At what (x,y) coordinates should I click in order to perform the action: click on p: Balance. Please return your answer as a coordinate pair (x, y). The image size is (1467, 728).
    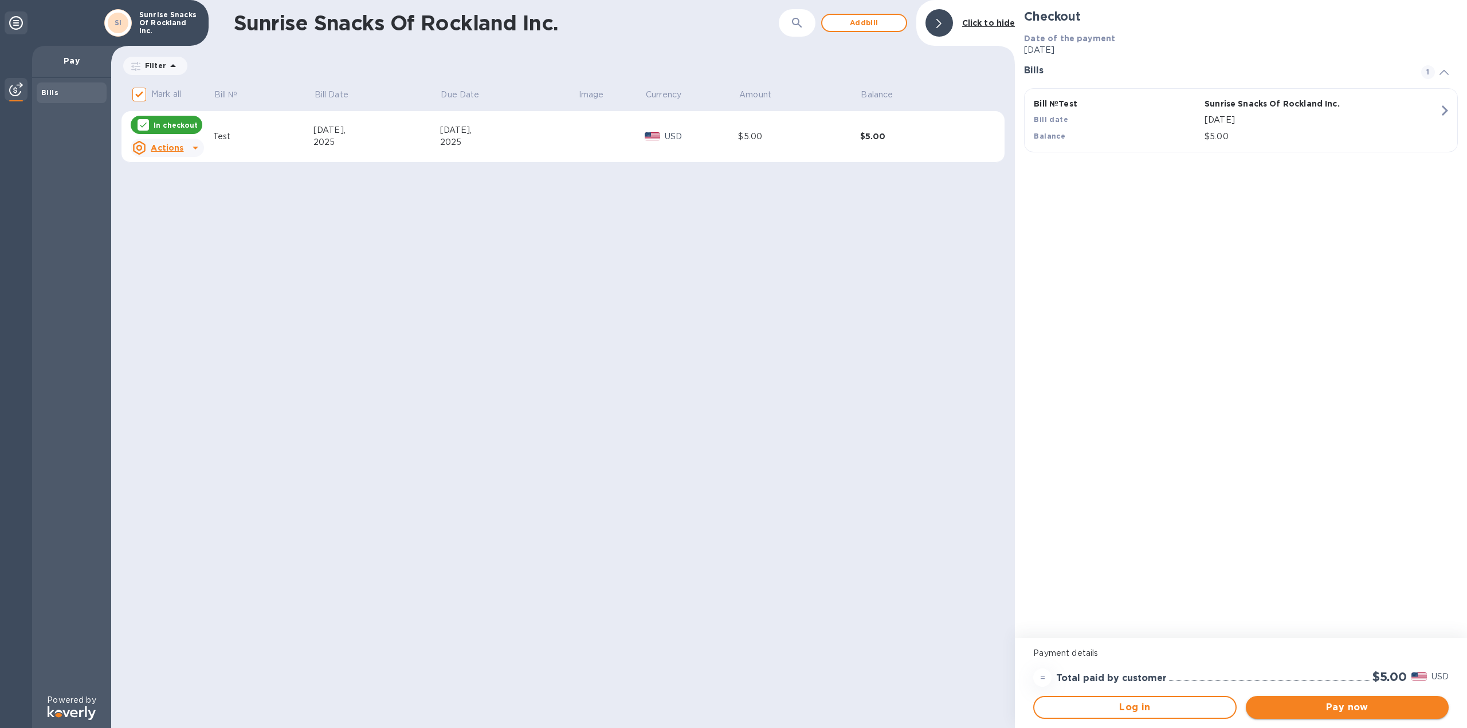
    Looking at the image, I should click on (877, 95).